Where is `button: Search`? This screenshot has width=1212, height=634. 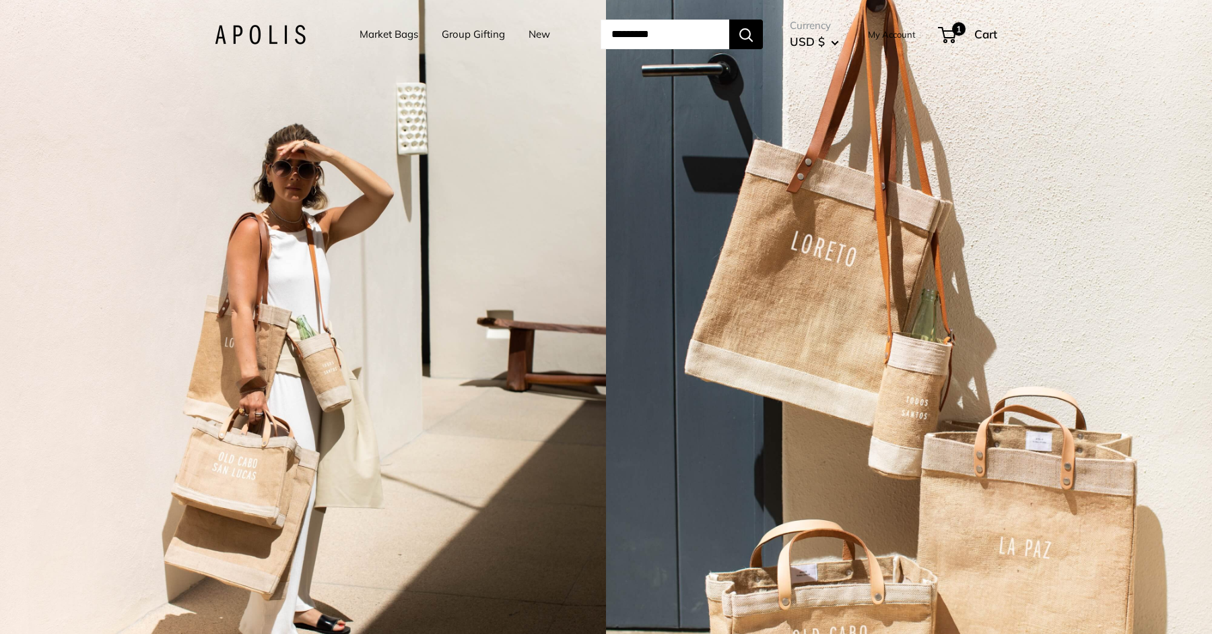 button: Search is located at coordinates (746, 34).